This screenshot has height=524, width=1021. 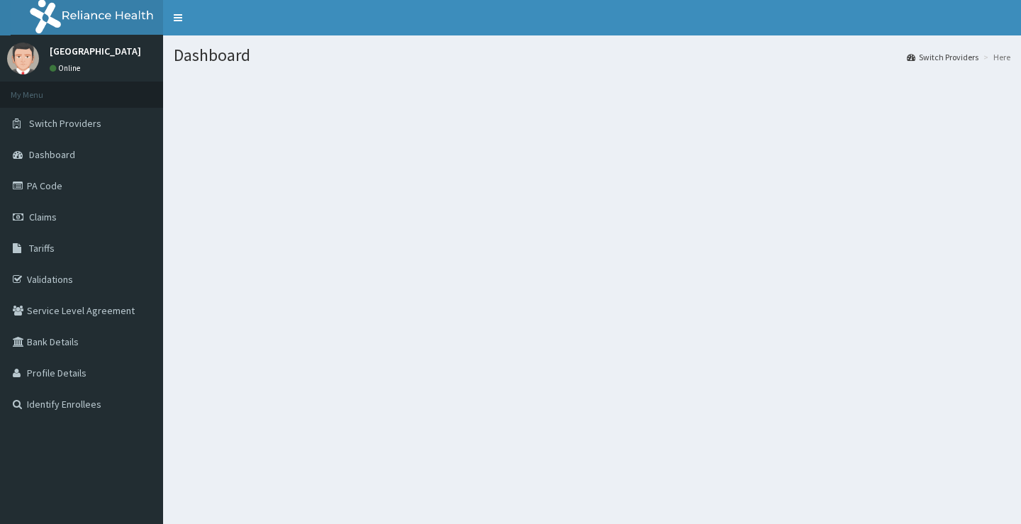 What do you see at coordinates (995, 57) in the screenshot?
I see `li: Here` at bounding box center [995, 57].